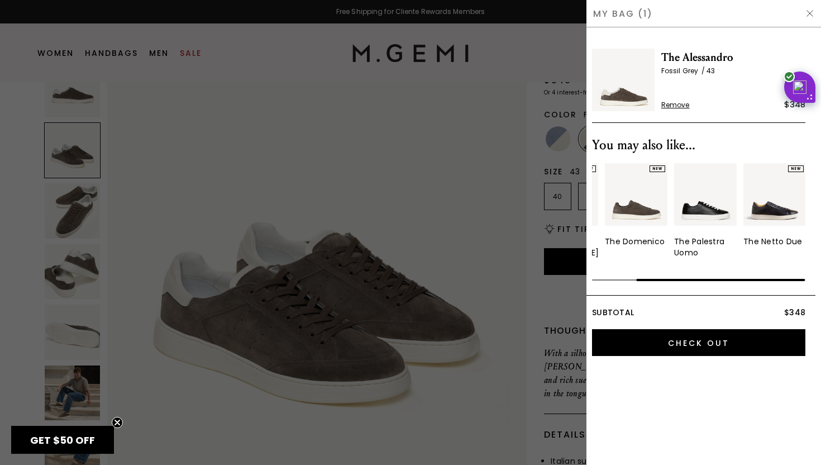  Describe the element at coordinates (636, 205) in the screenshot. I see `a: NEWThe Domenico` at that location.